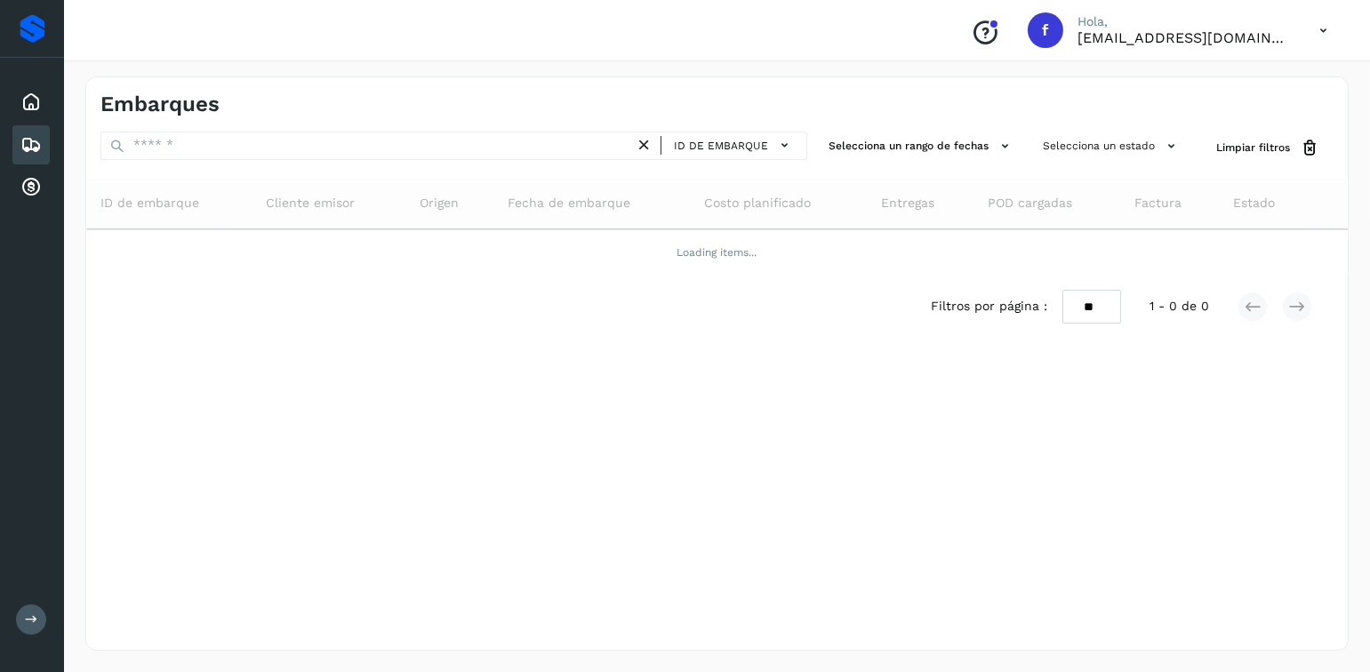  I want to click on button: Selecciona un rango de fechas, so click(921, 146).